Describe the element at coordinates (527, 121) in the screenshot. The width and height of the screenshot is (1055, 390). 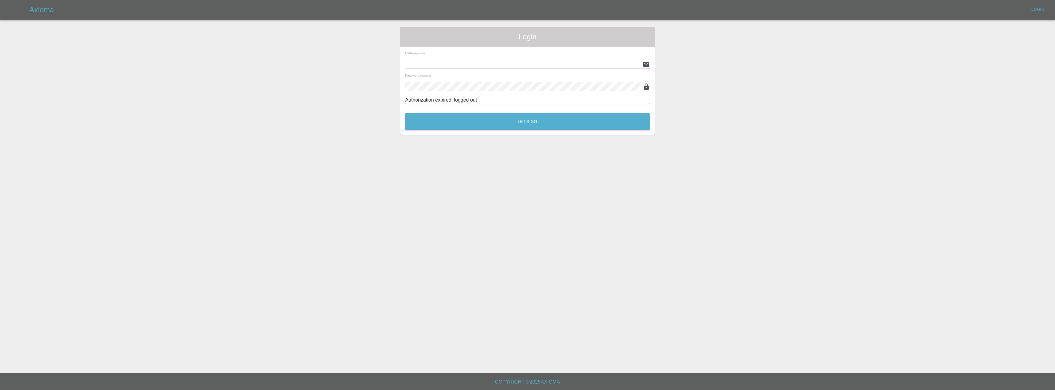
I see `button: Let's Go` at that location.